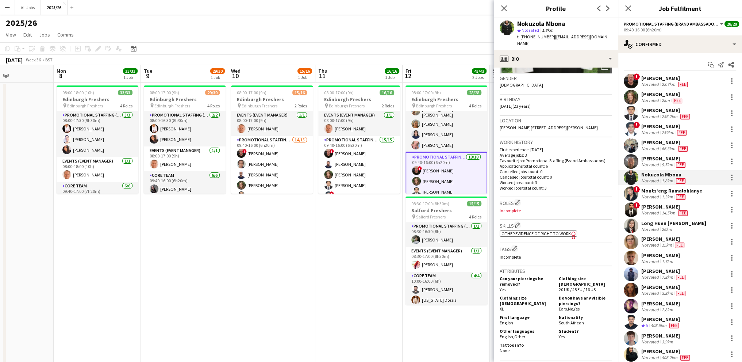  What do you see at coordinates (571, 322) in the screenshot?
I see `span: South African` at bounding box center [571, 322].